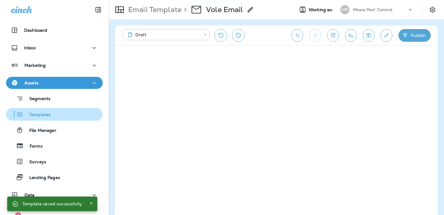 This screenshot has height=215, width=444. I want to click on button: Restore from previous version, so click(221, 35).